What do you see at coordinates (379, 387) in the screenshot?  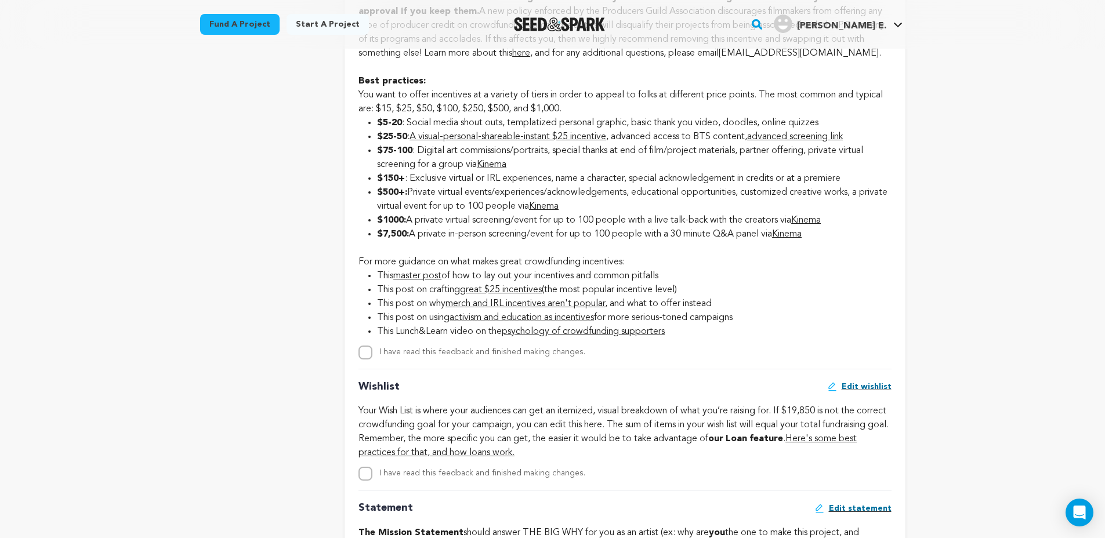 I see `p: Wishlist` at bounding box center [379, 387].